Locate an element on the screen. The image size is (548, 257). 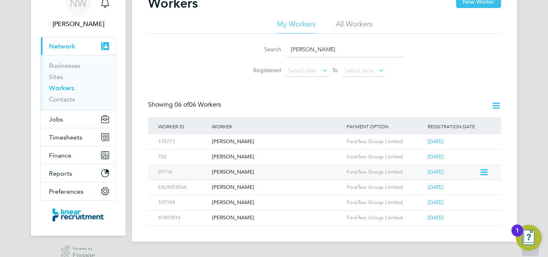
span: Nicola Wilson is located at coordinates (78, 24).